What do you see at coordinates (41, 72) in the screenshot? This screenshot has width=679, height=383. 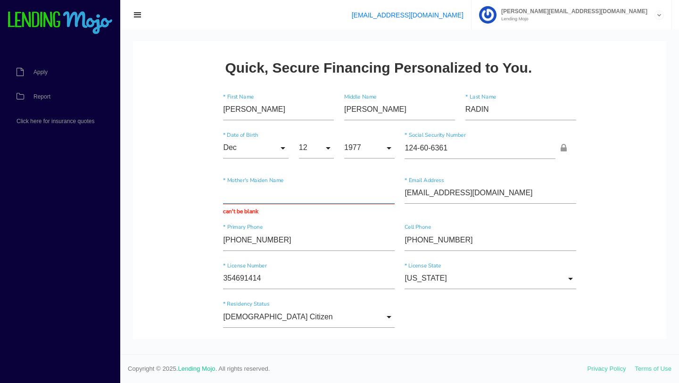 I see `span: Apply` at bounding box center [41, 72].